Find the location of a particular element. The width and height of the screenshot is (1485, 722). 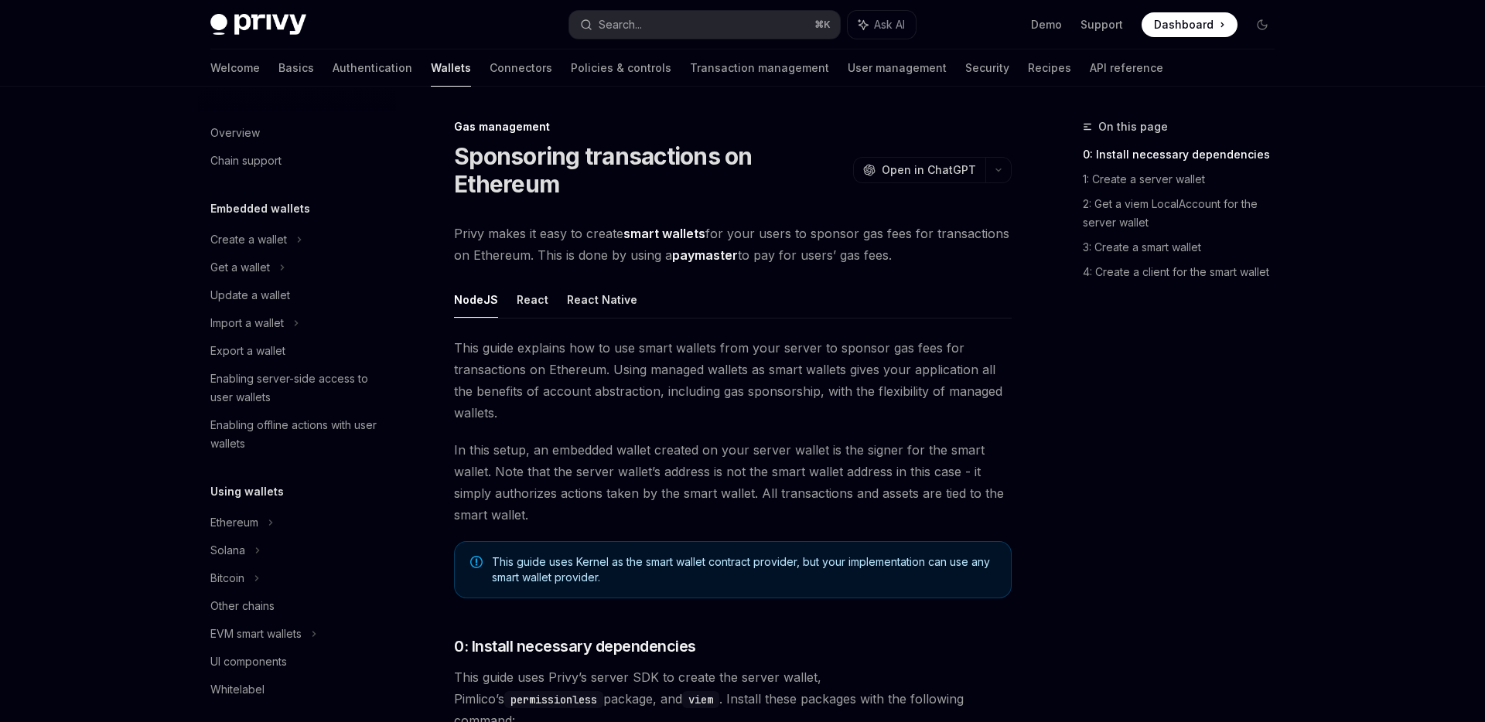

button: Open in ChatGPT is located at coordinates (919, 170).